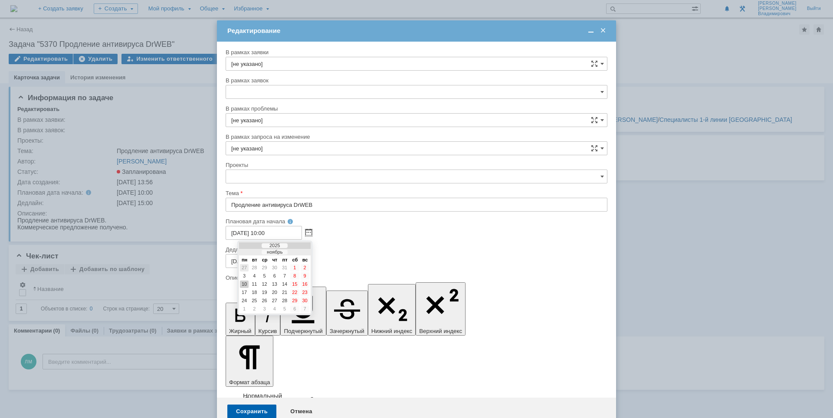  I want to click on button: Зачеркнутый, so click(347, 313).